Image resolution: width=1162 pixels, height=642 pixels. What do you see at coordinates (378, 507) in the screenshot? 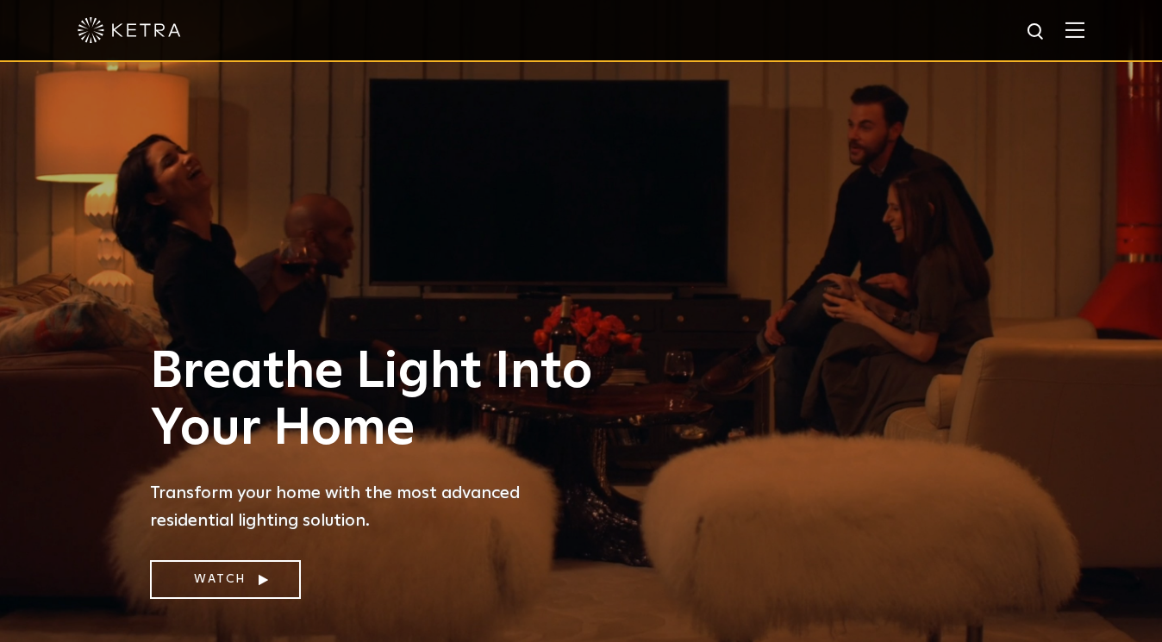
I see `p: Transform your home with the most advanced residential lighting solution.` at bounding box center [378, 507].